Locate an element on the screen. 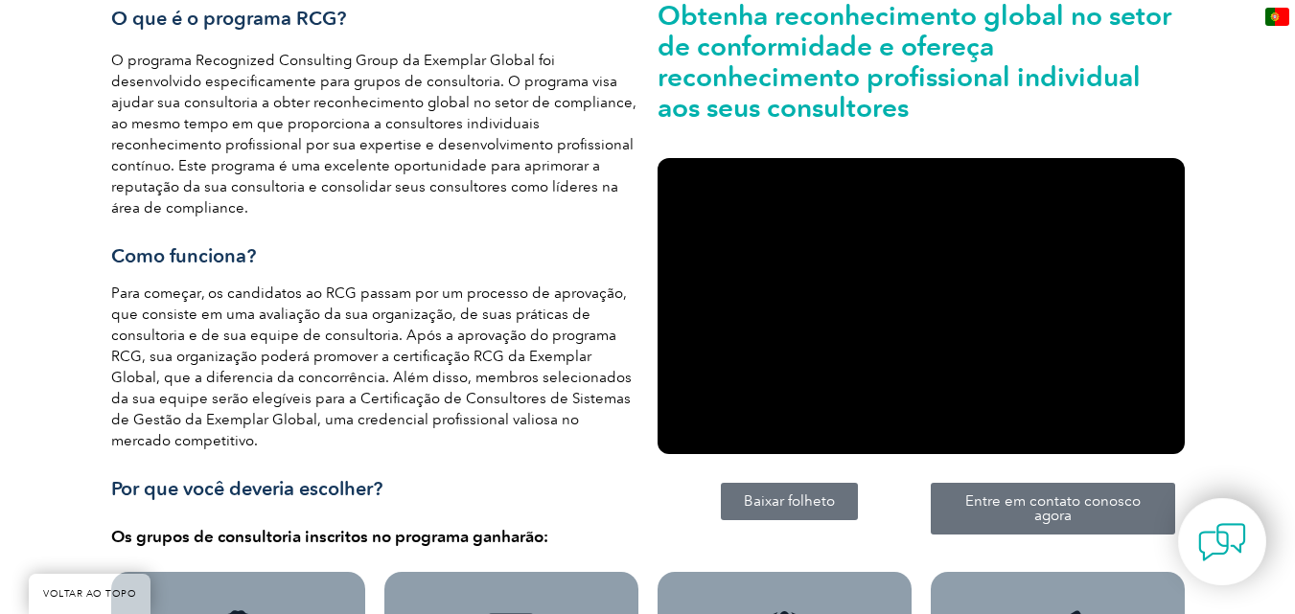  font: Para começar, os candidatos ao RCG passam por um processo de aprovação, que consiste em uma avali... is located at coordinates (371, 367).